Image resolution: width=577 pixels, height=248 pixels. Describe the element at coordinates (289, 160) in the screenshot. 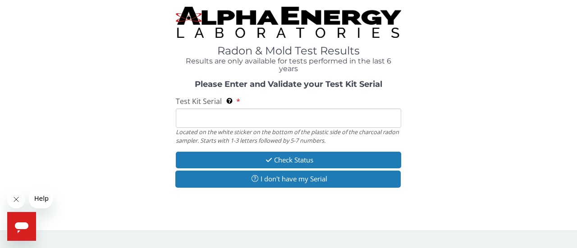

I see `button: Check Status` at that location.